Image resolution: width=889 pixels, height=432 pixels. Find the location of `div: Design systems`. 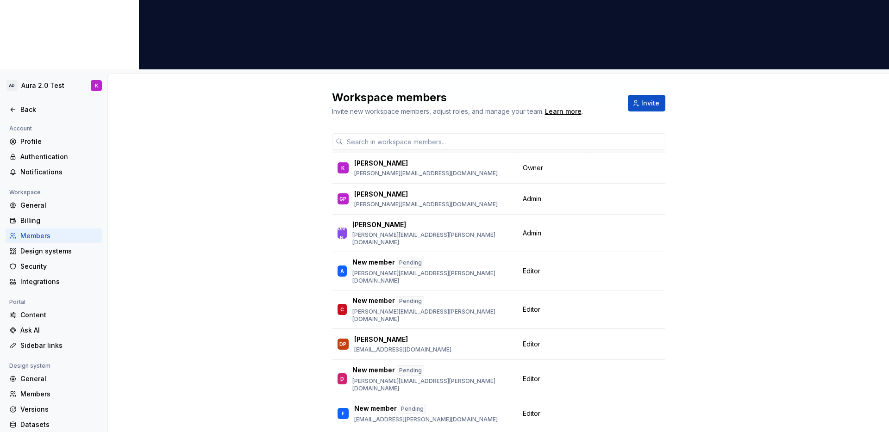

div: Design systems is located at coordinates (59, 251).